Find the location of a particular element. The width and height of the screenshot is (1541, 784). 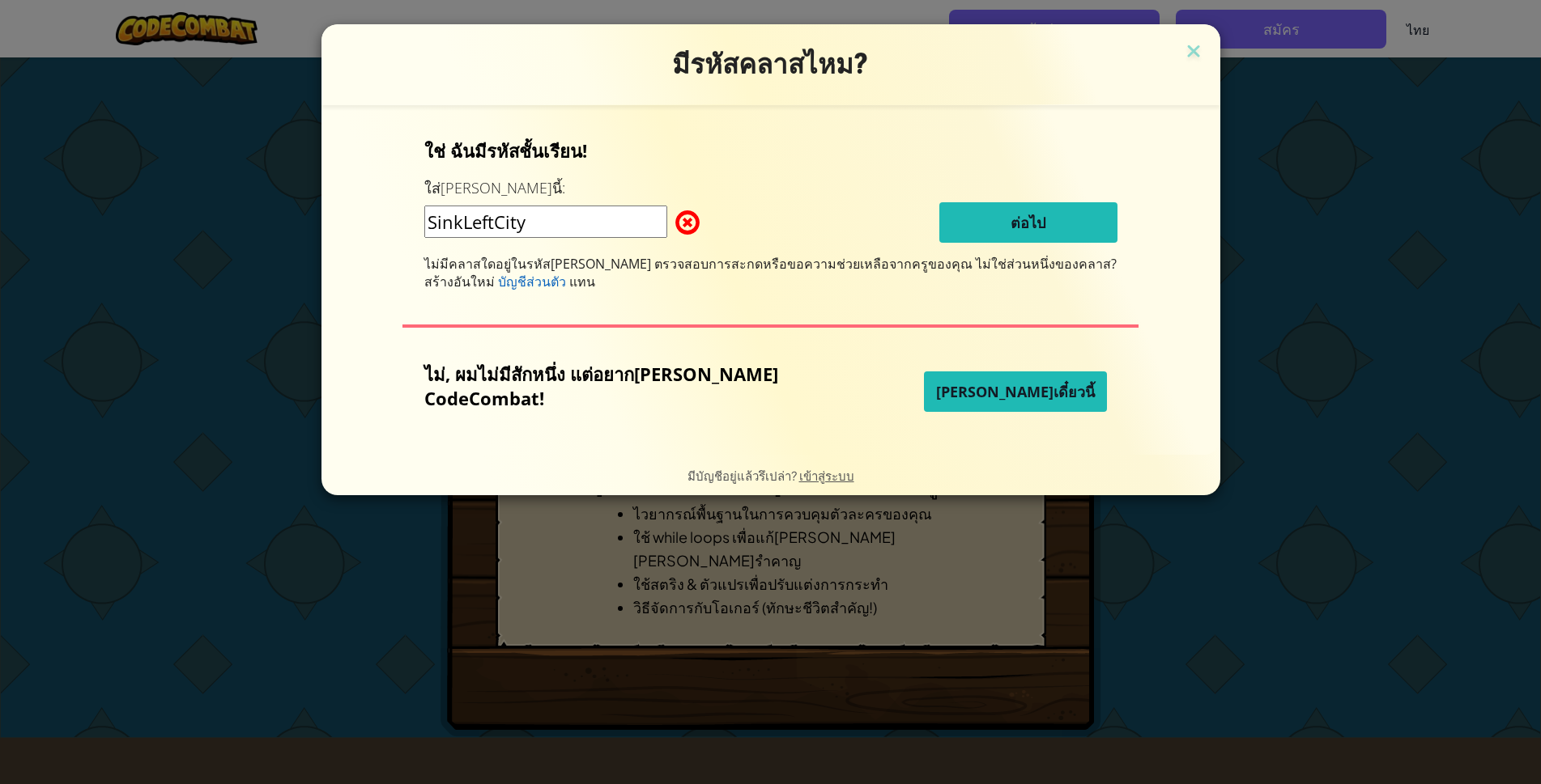

span: มีบัญชีอยู่แล้วรึเปล่า? is located at coordinates (744, 475).